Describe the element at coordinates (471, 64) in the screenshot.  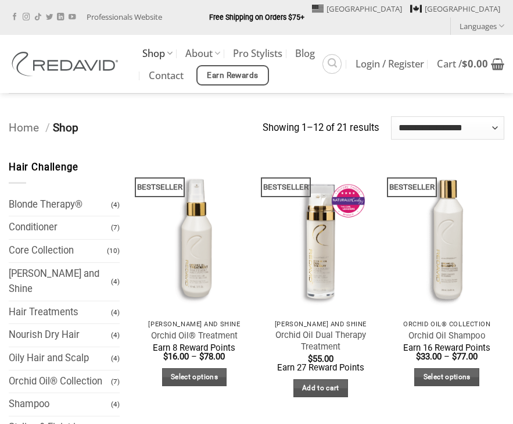
I see `a: View cart` at that location.